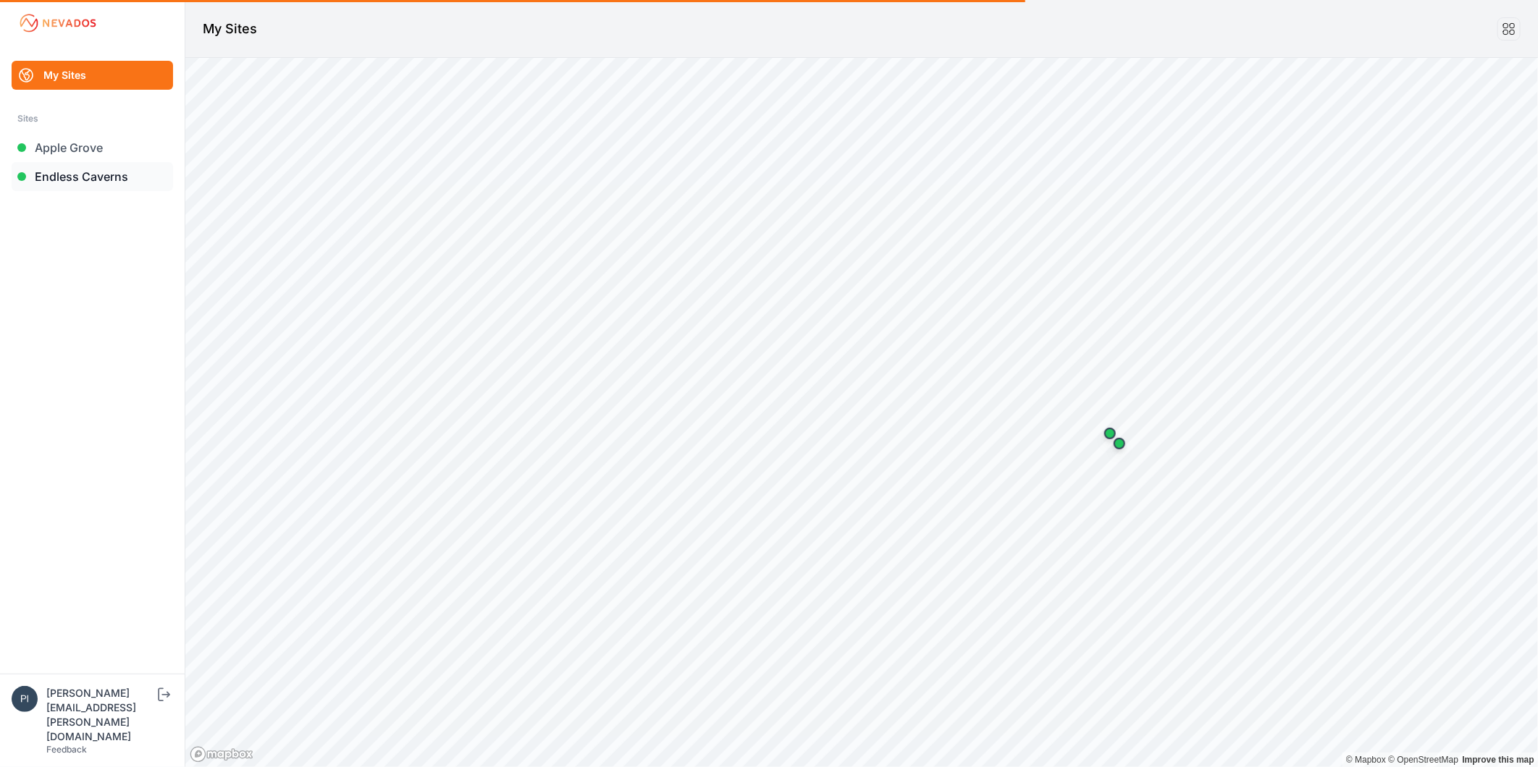 This screenshot has height=767, width=1538. Describe the element at coordinates (1498, 760) in the screenshot. I see `a: Map feedback` at that location.